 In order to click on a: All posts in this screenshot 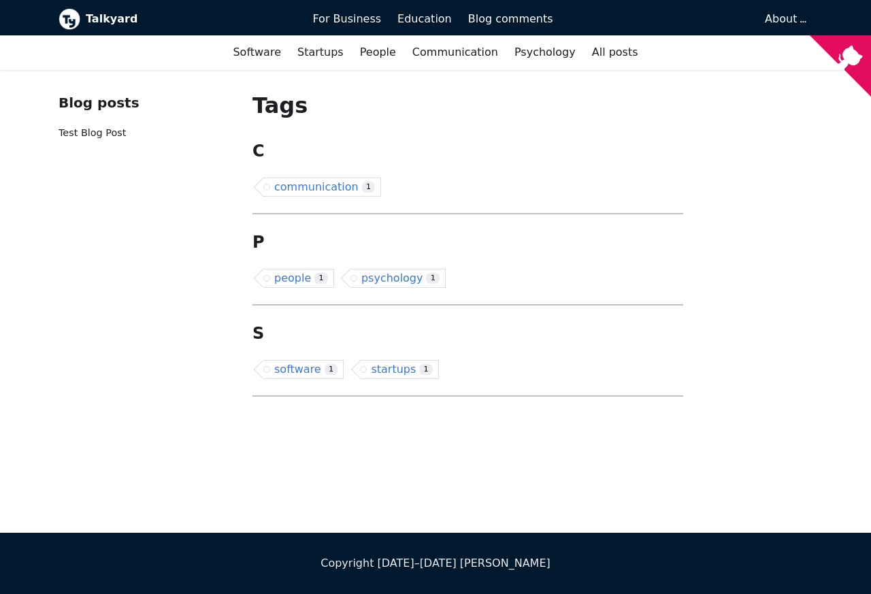, I will do `click(615, 52)`.